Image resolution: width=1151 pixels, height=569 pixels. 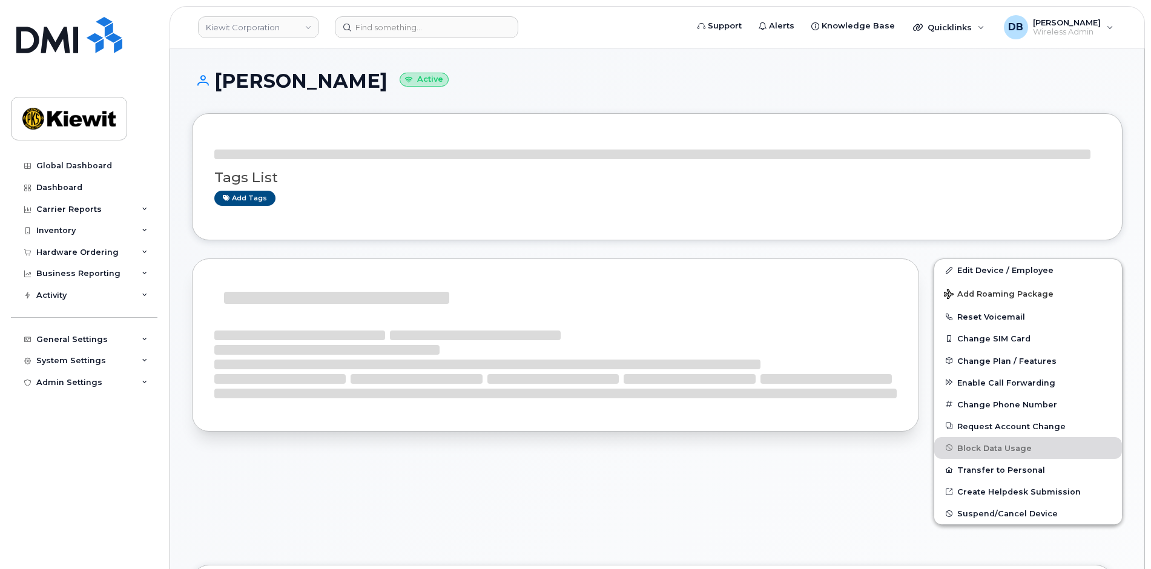 What do you see at coordinates (657, 177) in the screenshot?
I see `h3: Tags List` at bounding box center [657, 177].